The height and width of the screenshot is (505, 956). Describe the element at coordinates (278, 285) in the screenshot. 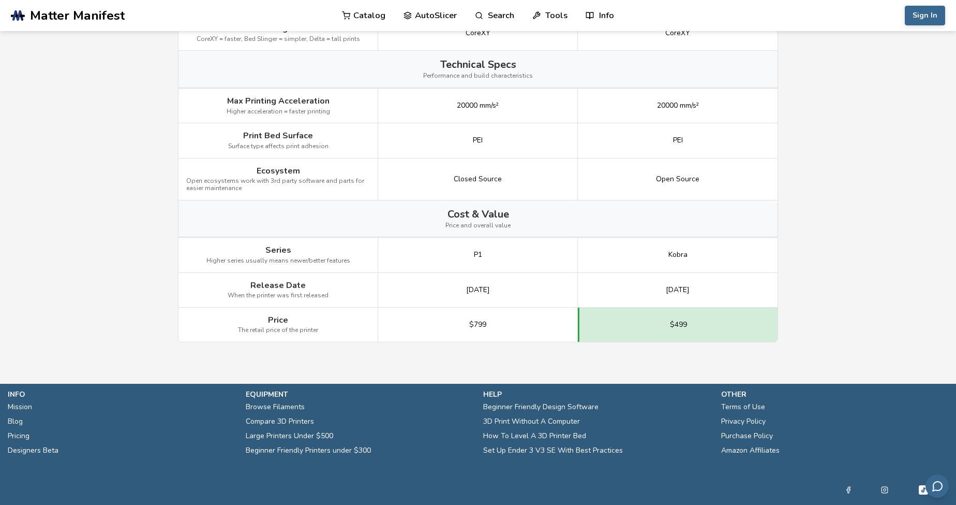

I see `span: Release Date` at that location.